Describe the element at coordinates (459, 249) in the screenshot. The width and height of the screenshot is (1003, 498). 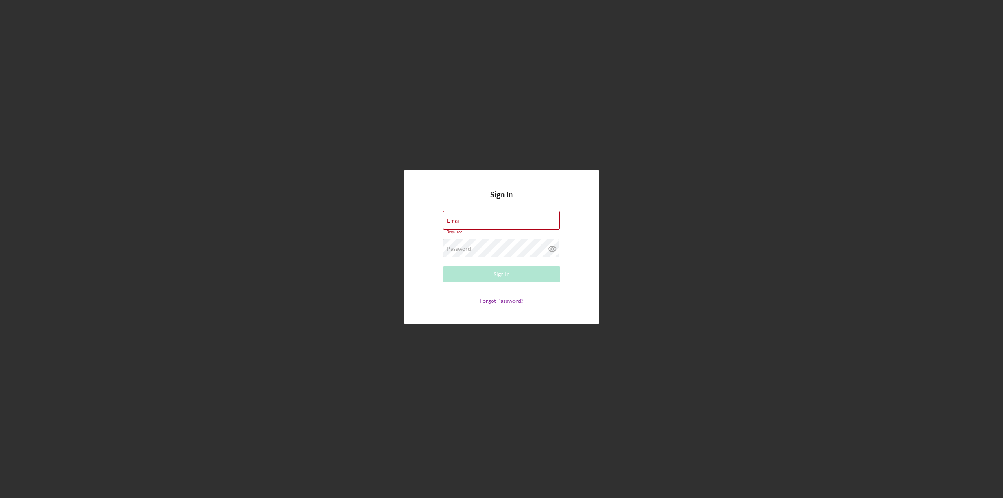
I see `label: Password` at that location.